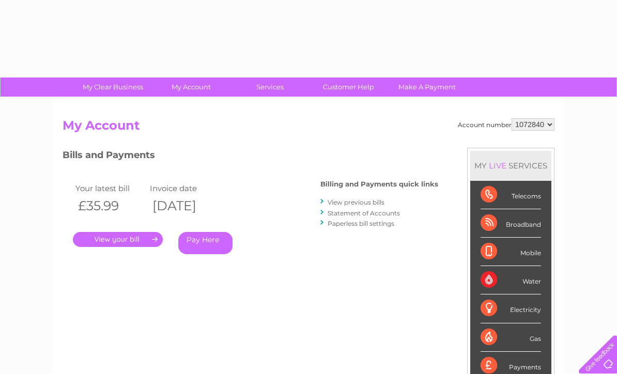  I want to click on div: Water, so click(511, 280).